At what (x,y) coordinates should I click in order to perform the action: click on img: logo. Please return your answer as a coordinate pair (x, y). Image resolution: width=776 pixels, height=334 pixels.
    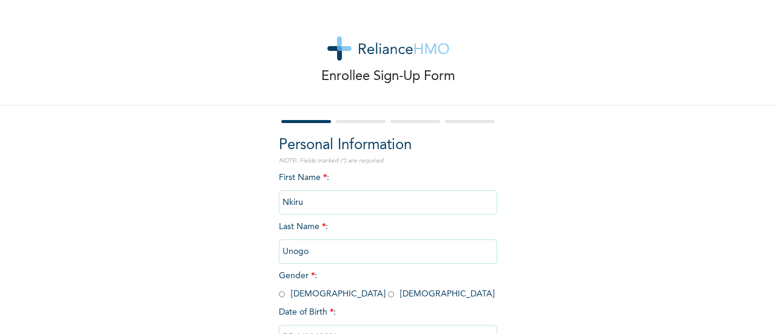
    Looking at the image, I should click on (388, 49).